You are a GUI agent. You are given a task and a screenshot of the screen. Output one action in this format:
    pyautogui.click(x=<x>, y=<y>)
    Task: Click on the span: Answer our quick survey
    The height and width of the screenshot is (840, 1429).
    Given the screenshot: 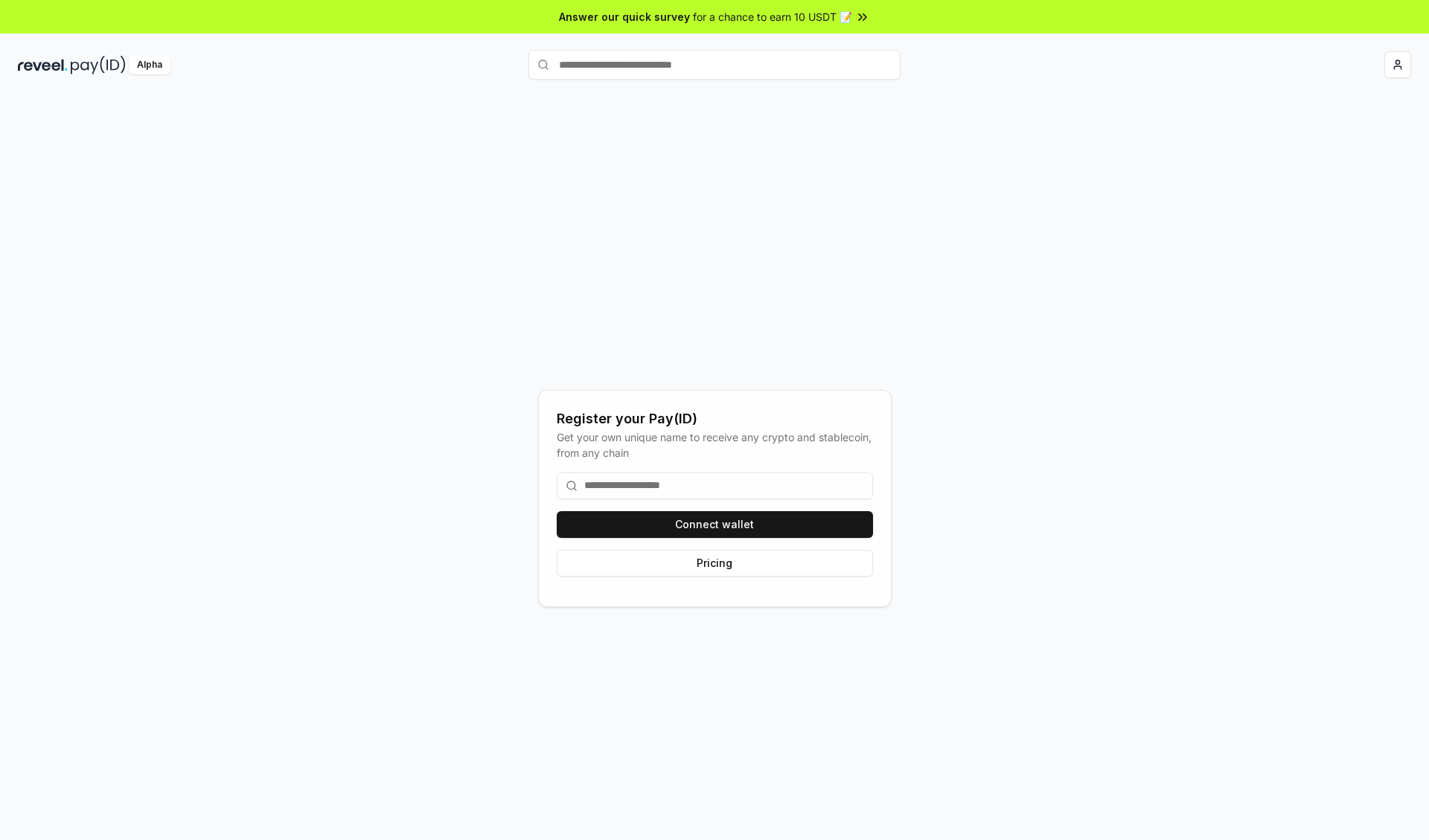 What is the action you would take?
    pyautogui.click(x=624, y=17)
    